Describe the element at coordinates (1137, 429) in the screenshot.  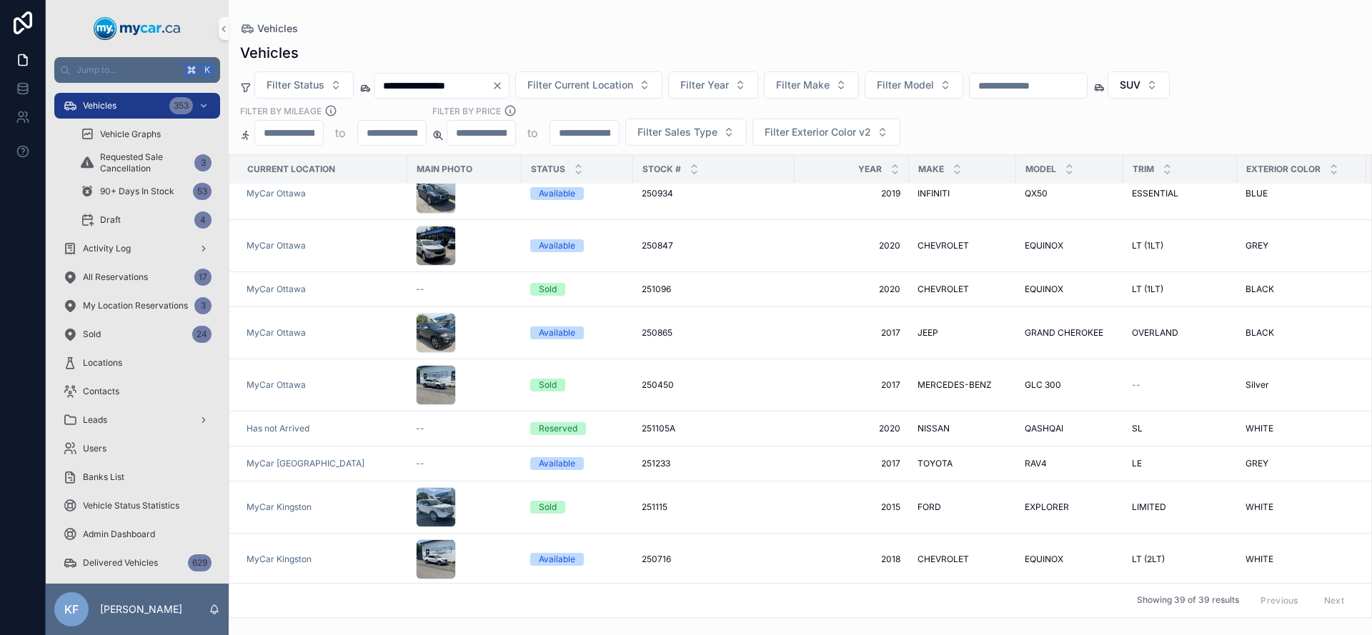
I see `span: SL` at that location.